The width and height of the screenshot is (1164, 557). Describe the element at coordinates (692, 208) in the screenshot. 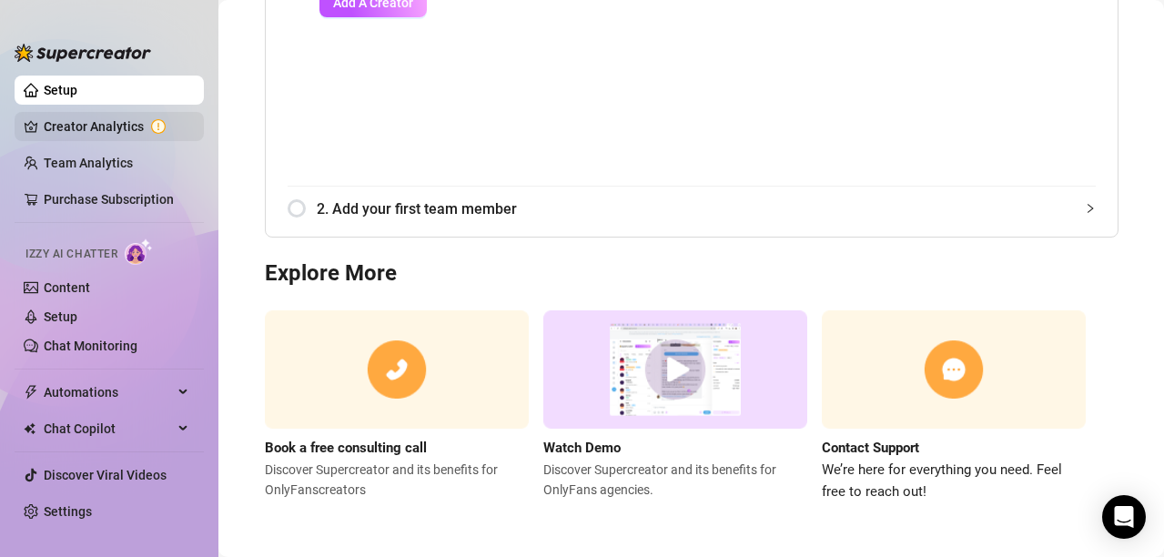

I see `div: 2. Add your first team member` at that location.